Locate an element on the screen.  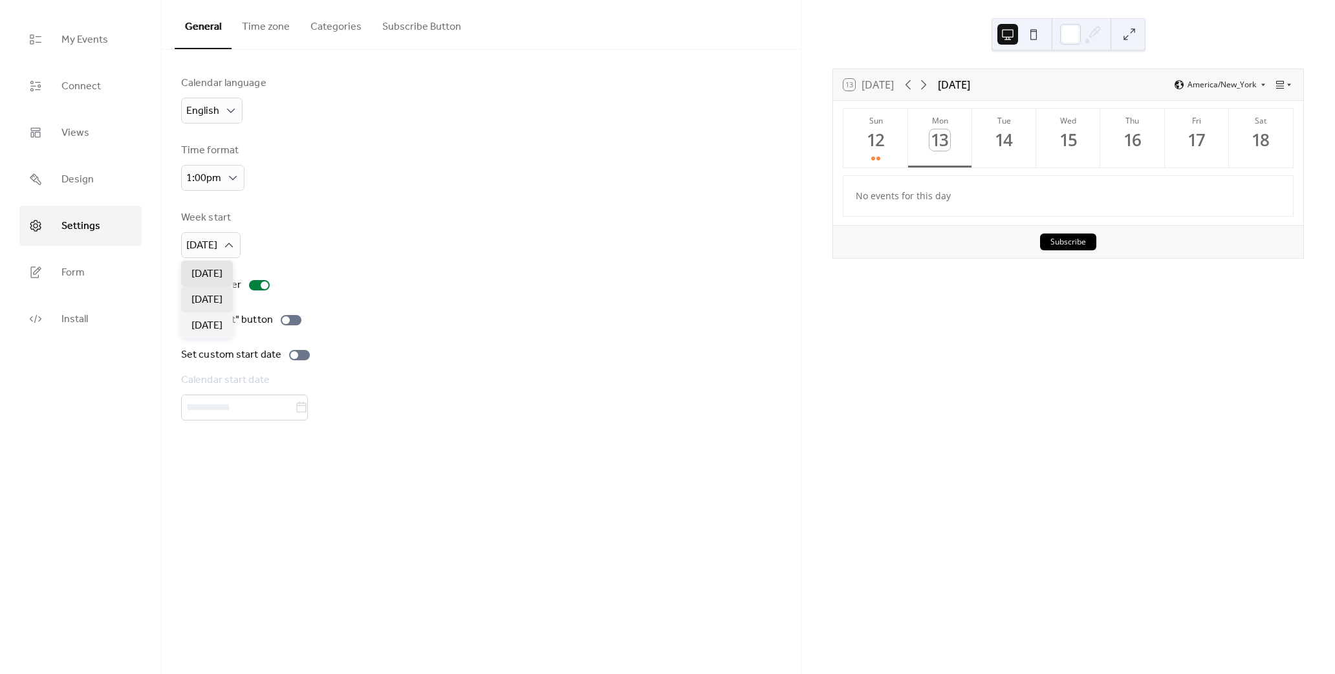
button: Subscribe is located at coordinates (1068, 242).